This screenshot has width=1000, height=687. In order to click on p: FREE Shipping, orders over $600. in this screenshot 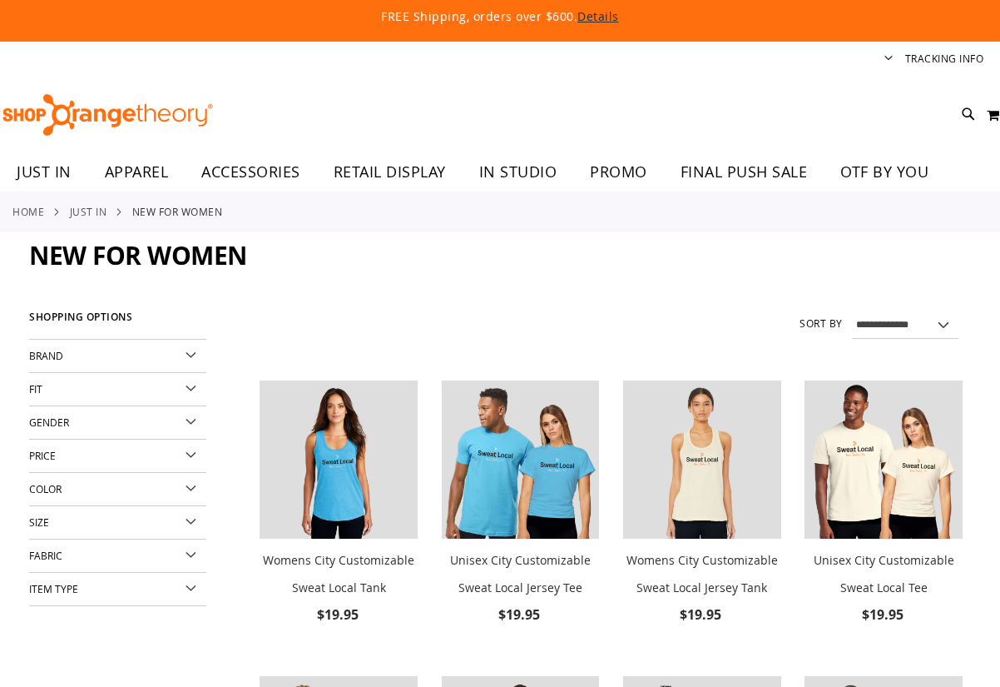, I will do `click(500, 17)`.